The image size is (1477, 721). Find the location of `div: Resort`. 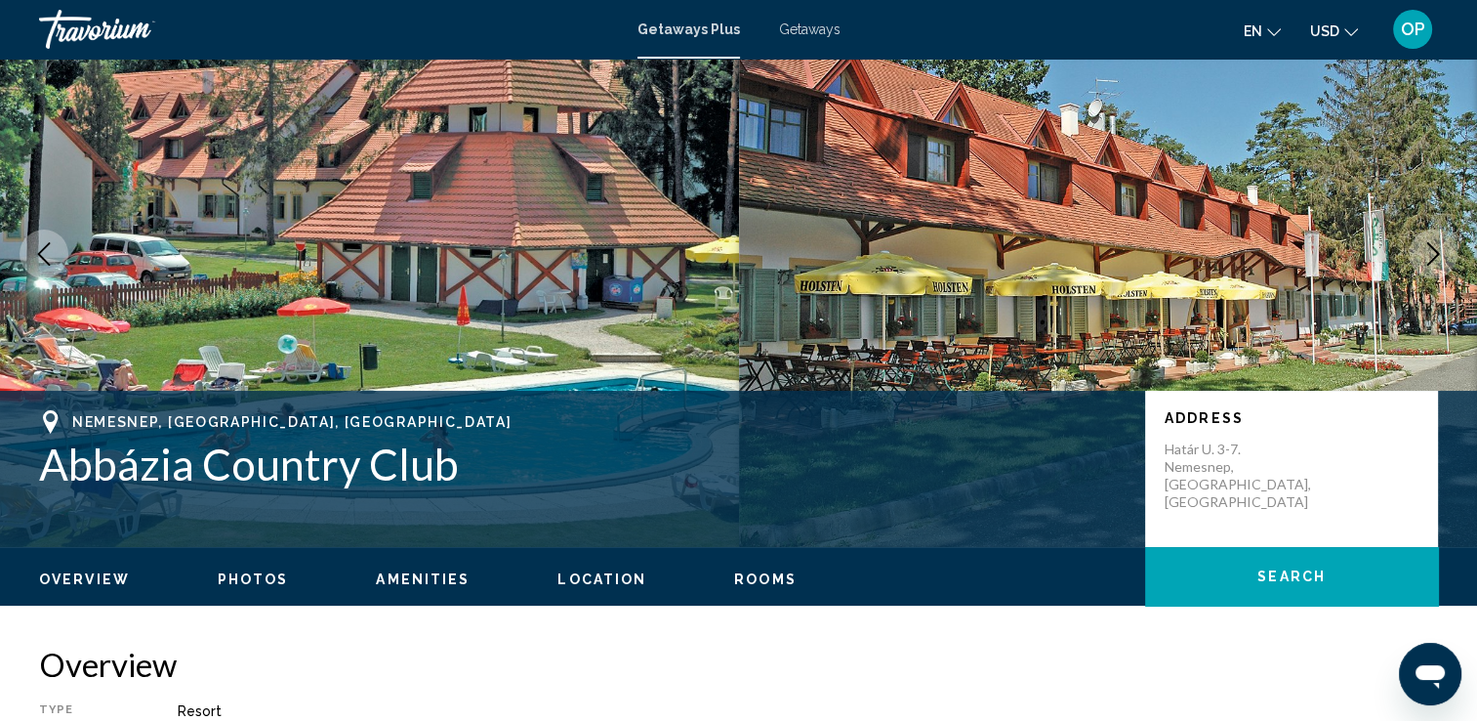

div: Resort is located at coordinates (807, 711).